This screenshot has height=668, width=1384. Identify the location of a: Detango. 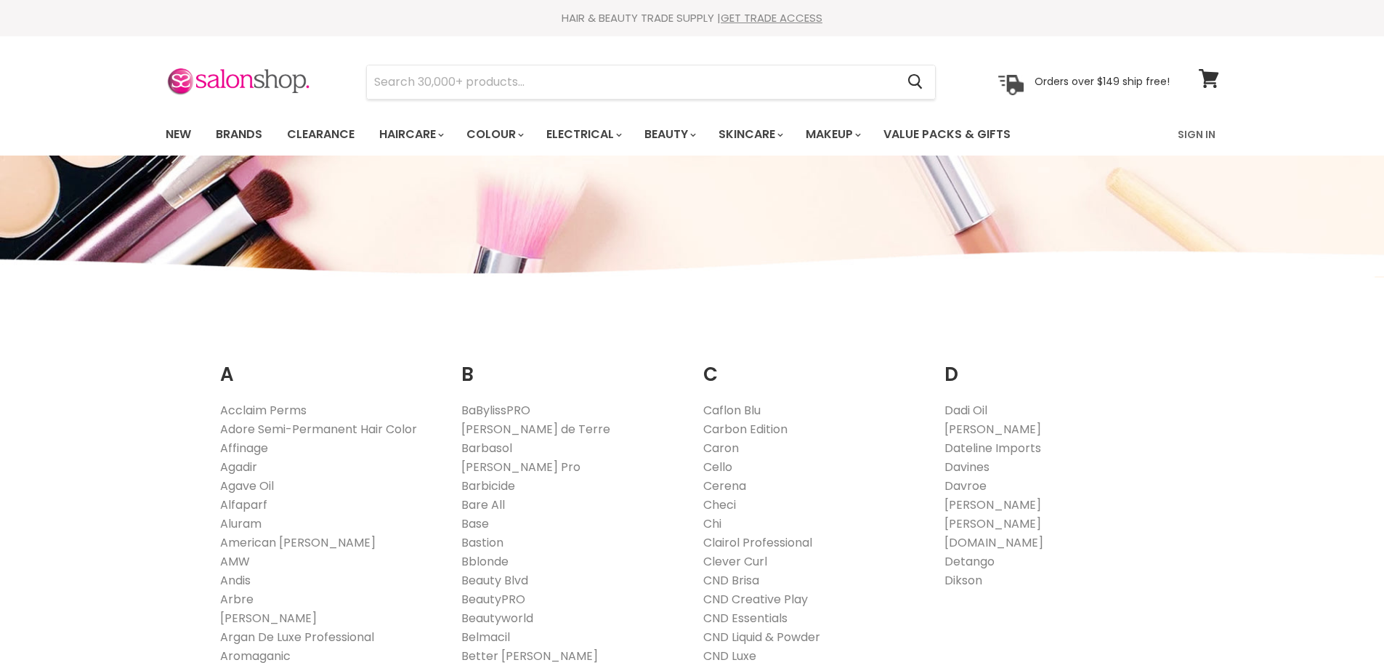
(969, 561).